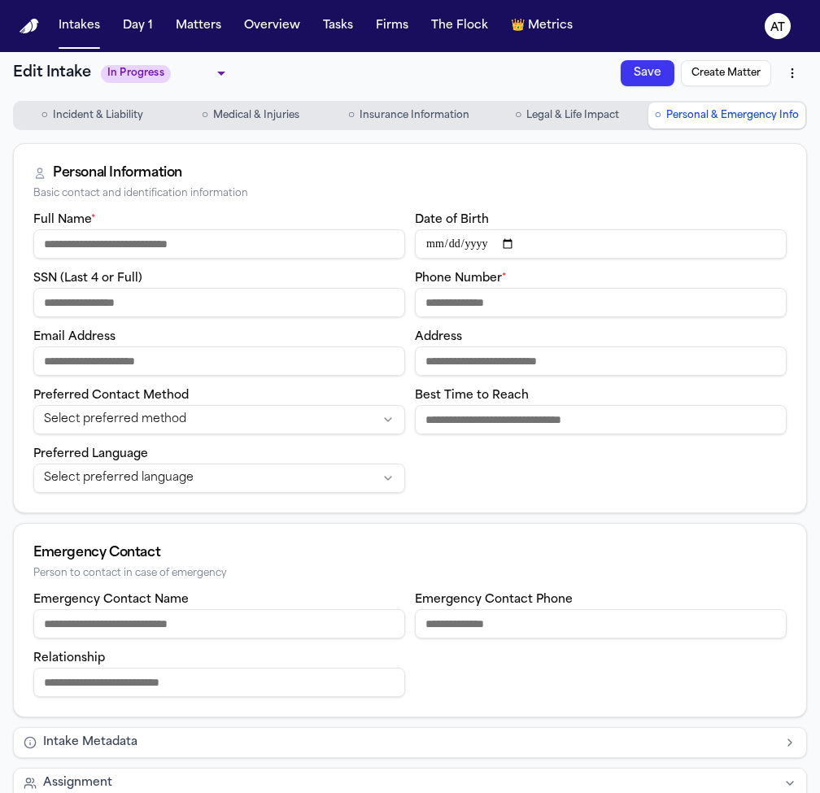 The height and width of the screenshot is (793, 820). Describe the element at coordinates (392, 26) in the screenshot. I see `button: Firms` at that location.